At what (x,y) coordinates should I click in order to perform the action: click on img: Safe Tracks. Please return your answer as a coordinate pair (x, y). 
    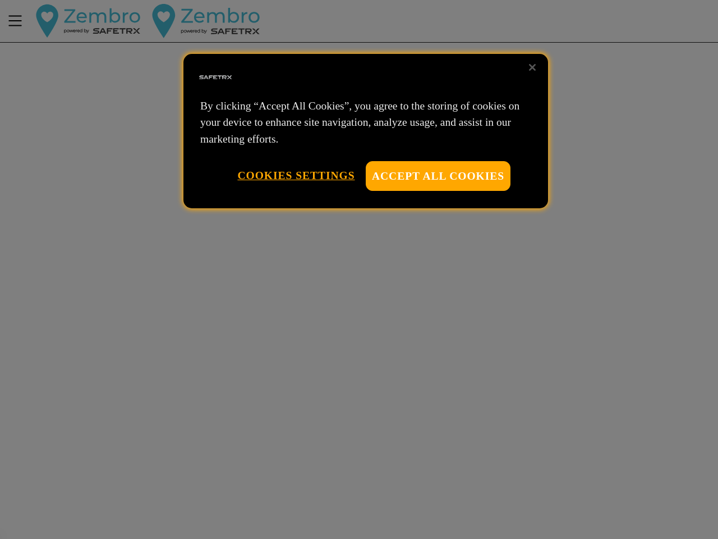
    Looking at the image, I should click on (215, 77).